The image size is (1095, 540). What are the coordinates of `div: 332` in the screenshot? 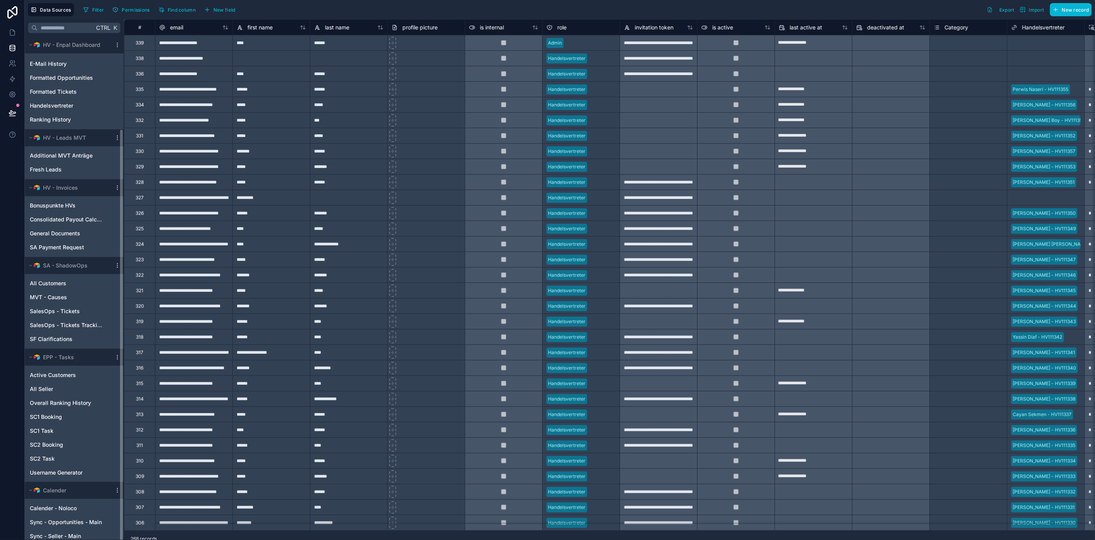 It's located at (139, 120).